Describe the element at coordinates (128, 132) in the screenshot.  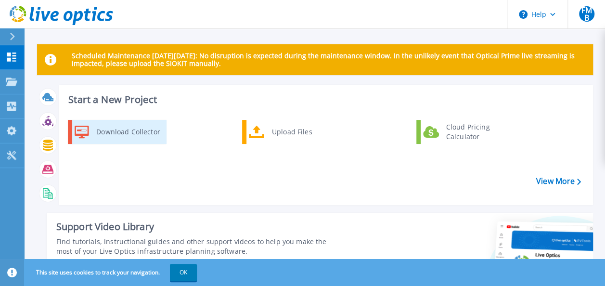
I see `div: Download Collector` at that location.